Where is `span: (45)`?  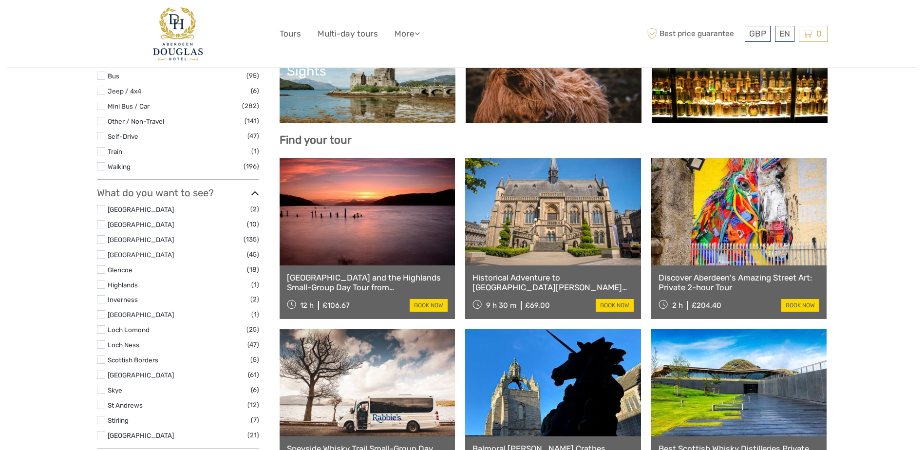
span: (45) is located at coordinates (253, 254).